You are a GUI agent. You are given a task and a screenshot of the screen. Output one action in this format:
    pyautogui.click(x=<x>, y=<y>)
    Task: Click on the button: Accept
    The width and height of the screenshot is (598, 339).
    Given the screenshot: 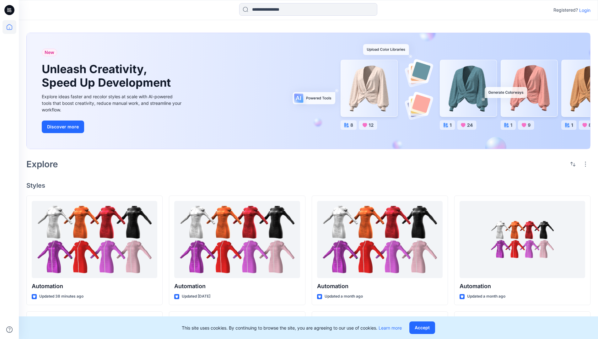 What is the action you would take?
    pyautogui.click(x=422, y=327)
    